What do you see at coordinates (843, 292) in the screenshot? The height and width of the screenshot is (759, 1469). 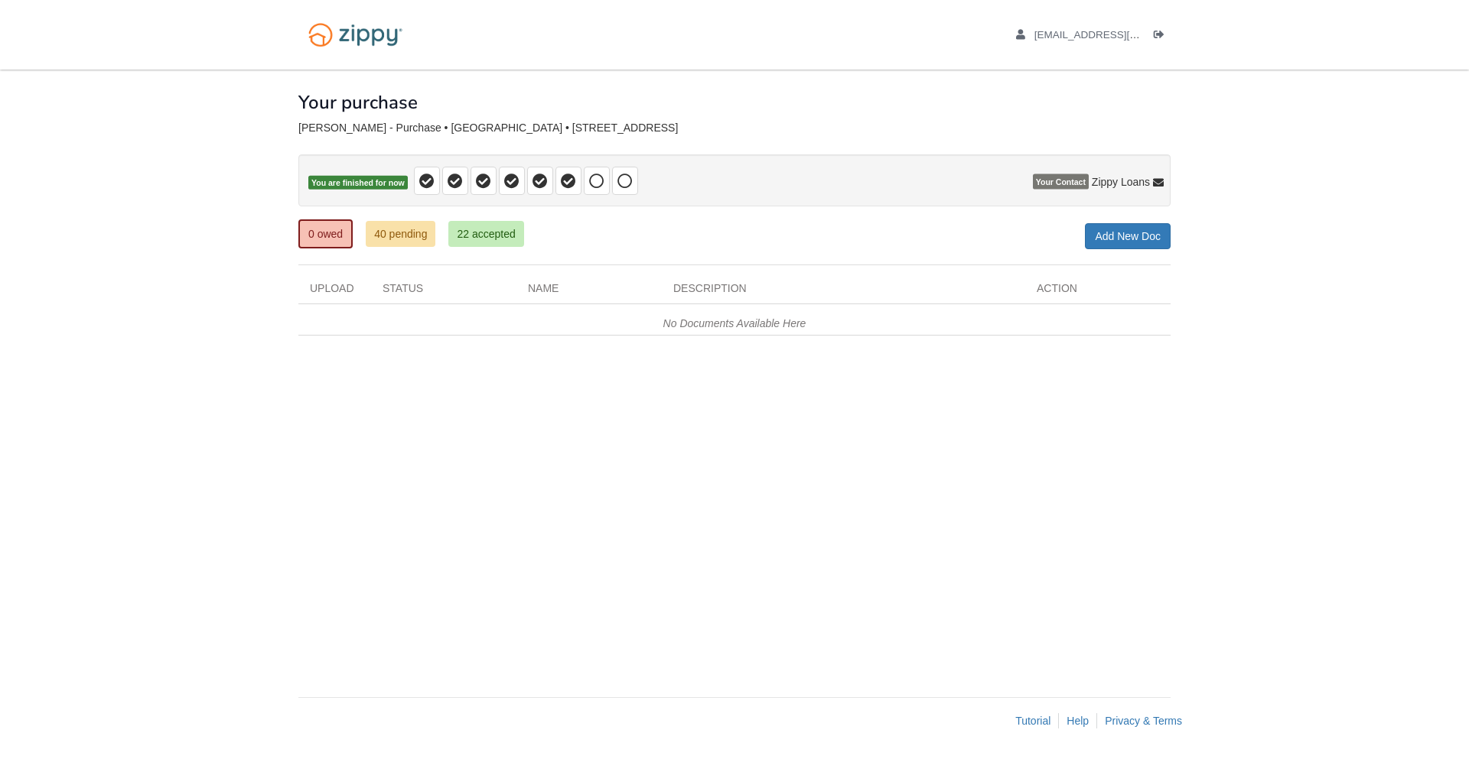 I see `div: Description` at bounding box center [843, 292].